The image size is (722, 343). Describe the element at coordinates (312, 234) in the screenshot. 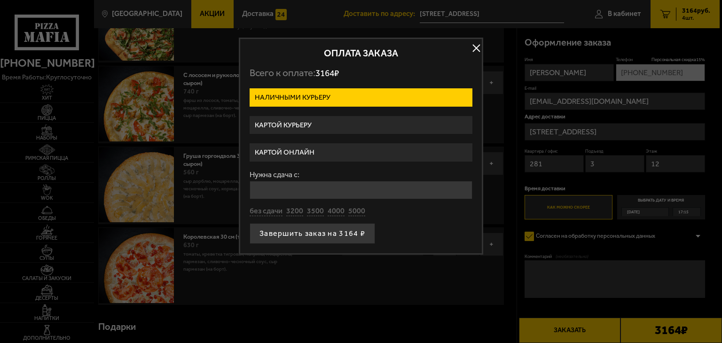

I see `button: Завершить заказ на 3164 ₽` at that location.